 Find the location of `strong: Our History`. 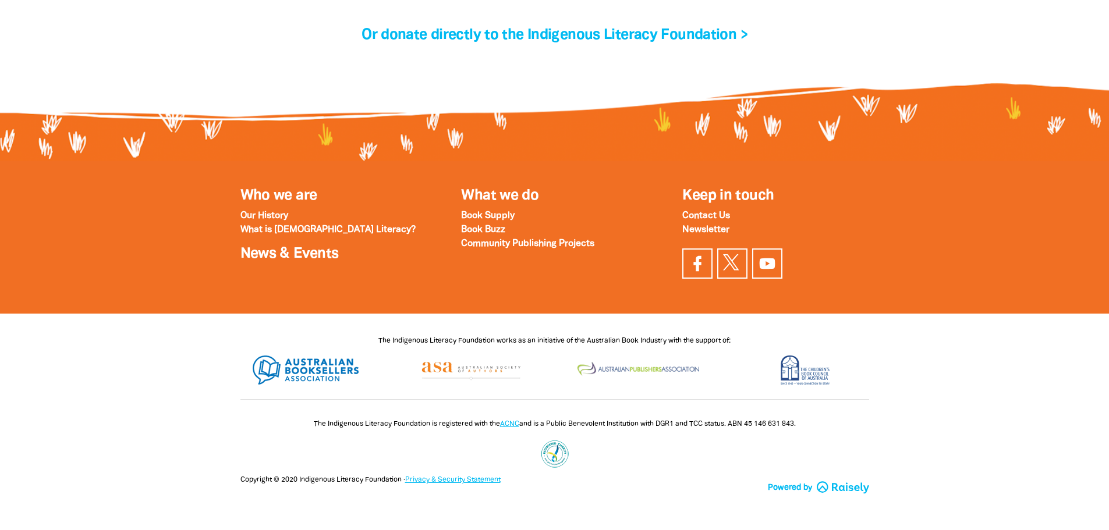

strong: Our History is located at coordinates (264, 216).